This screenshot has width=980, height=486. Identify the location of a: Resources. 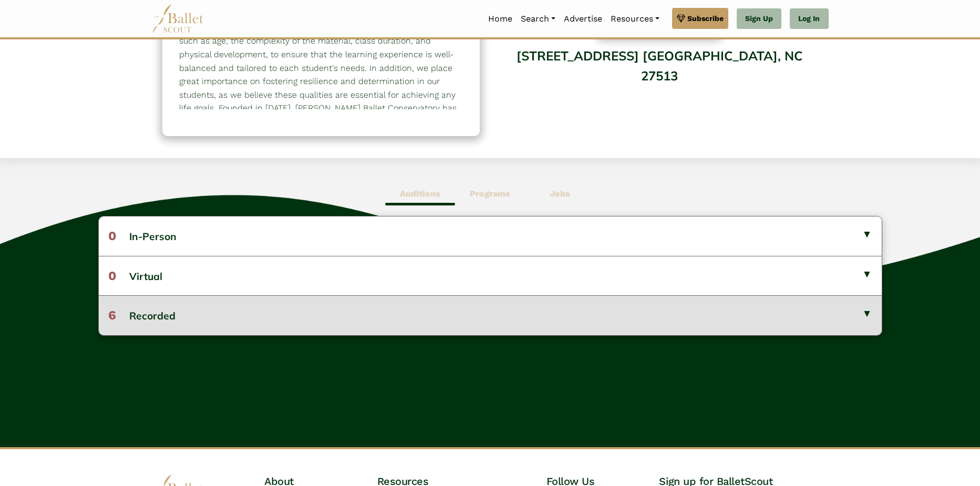
(635, 19).